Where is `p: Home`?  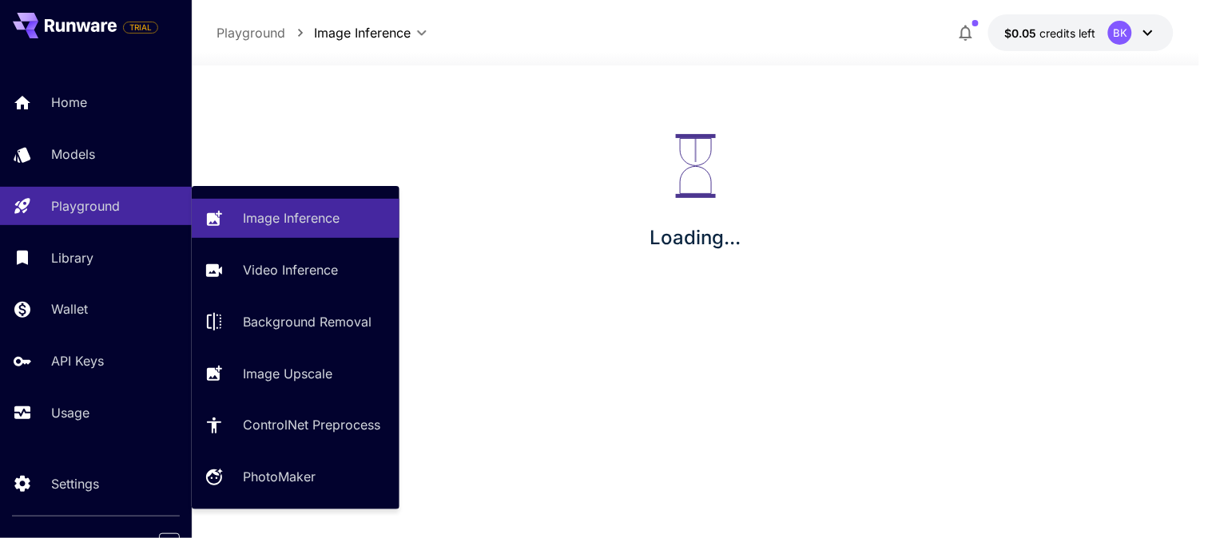
p: Home is located at coordinates (69, 102).